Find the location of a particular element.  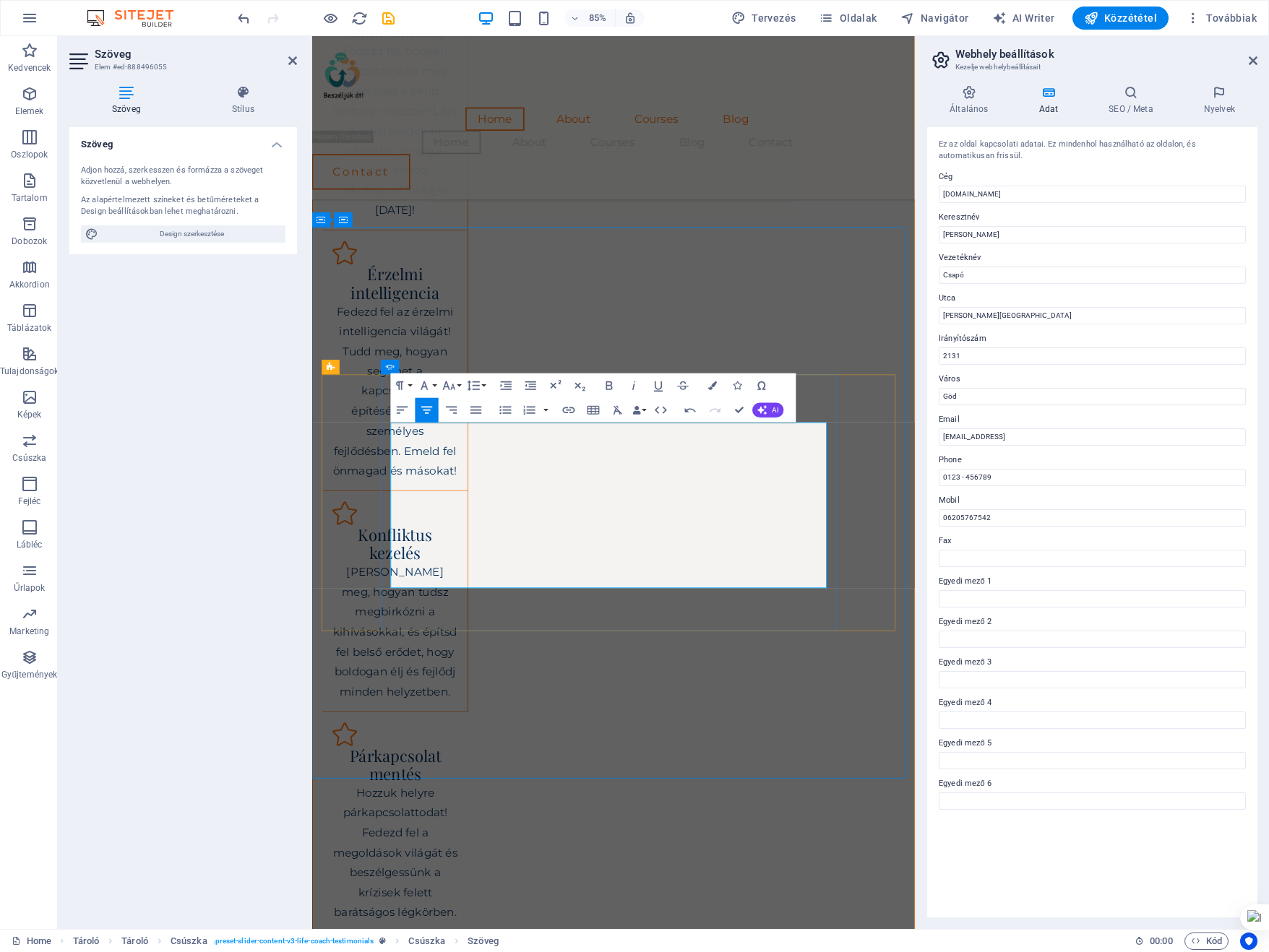

button: Navigátor is located at coordinates (934, 19).